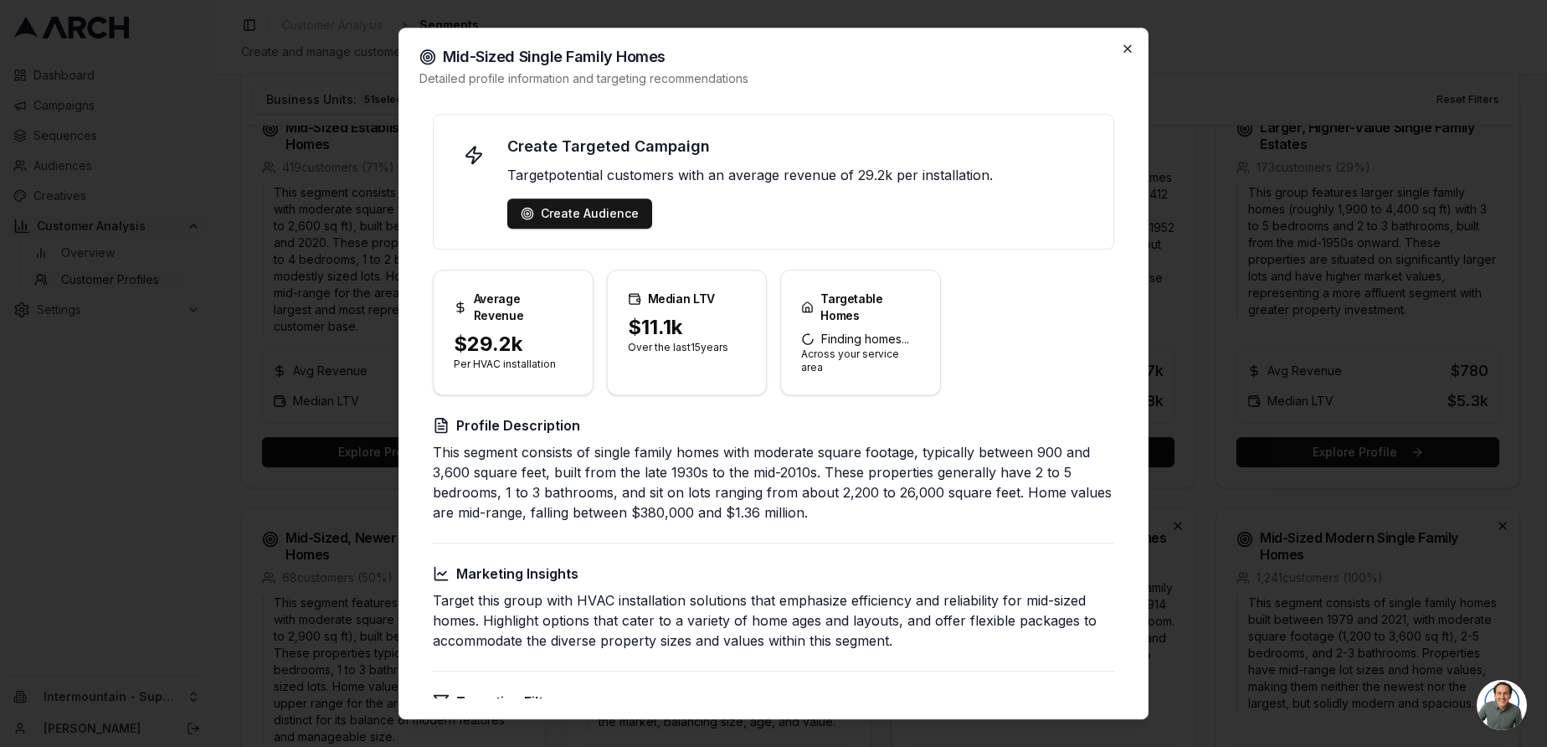  Describe the element at coordinates (687, 299) in the screenshot. I see `div: Median LTV` at that location.